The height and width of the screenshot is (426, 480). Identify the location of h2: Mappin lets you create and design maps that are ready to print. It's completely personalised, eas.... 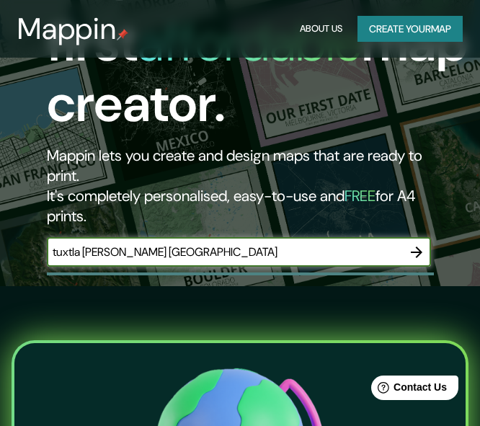
(239, 186).